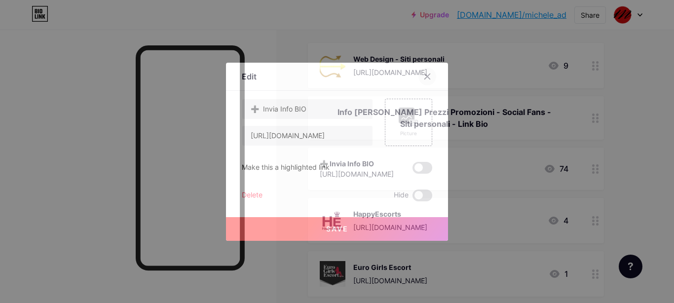 This screenshot has height=303, width=674. What do you see at coordinates (337, 229) in the screenshot?
I see `button: Save` at bounding box center [337, 229].